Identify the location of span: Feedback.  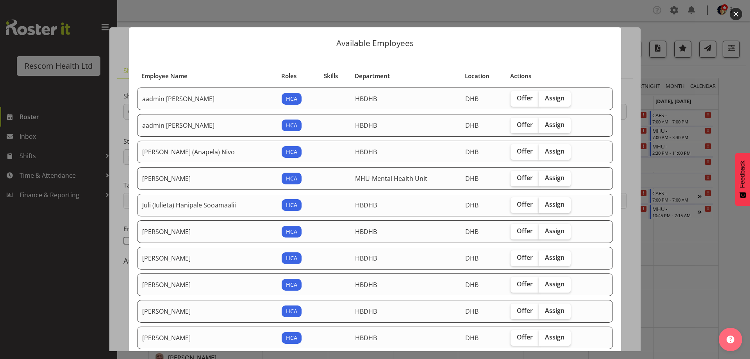
(743, 174).